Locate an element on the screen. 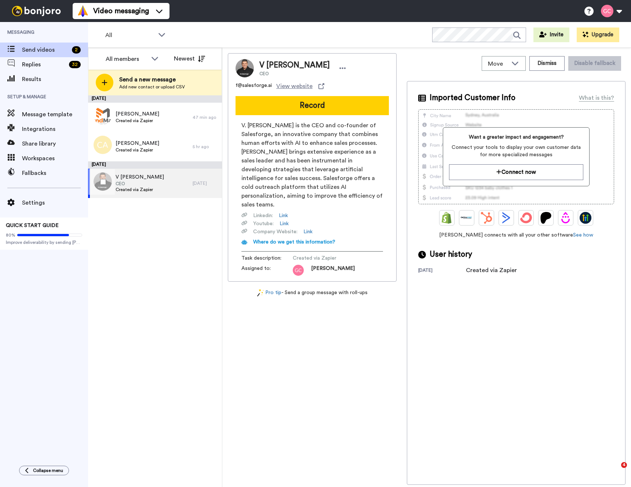 The height and width of the screenshot is (487, 631). a: Connect now is located at coordinates (516, 172).